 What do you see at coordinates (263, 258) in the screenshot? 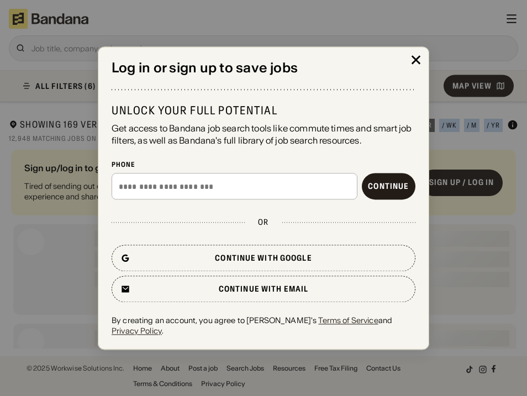
I see `div: Continue with Google` at bounding box center [263, 258].